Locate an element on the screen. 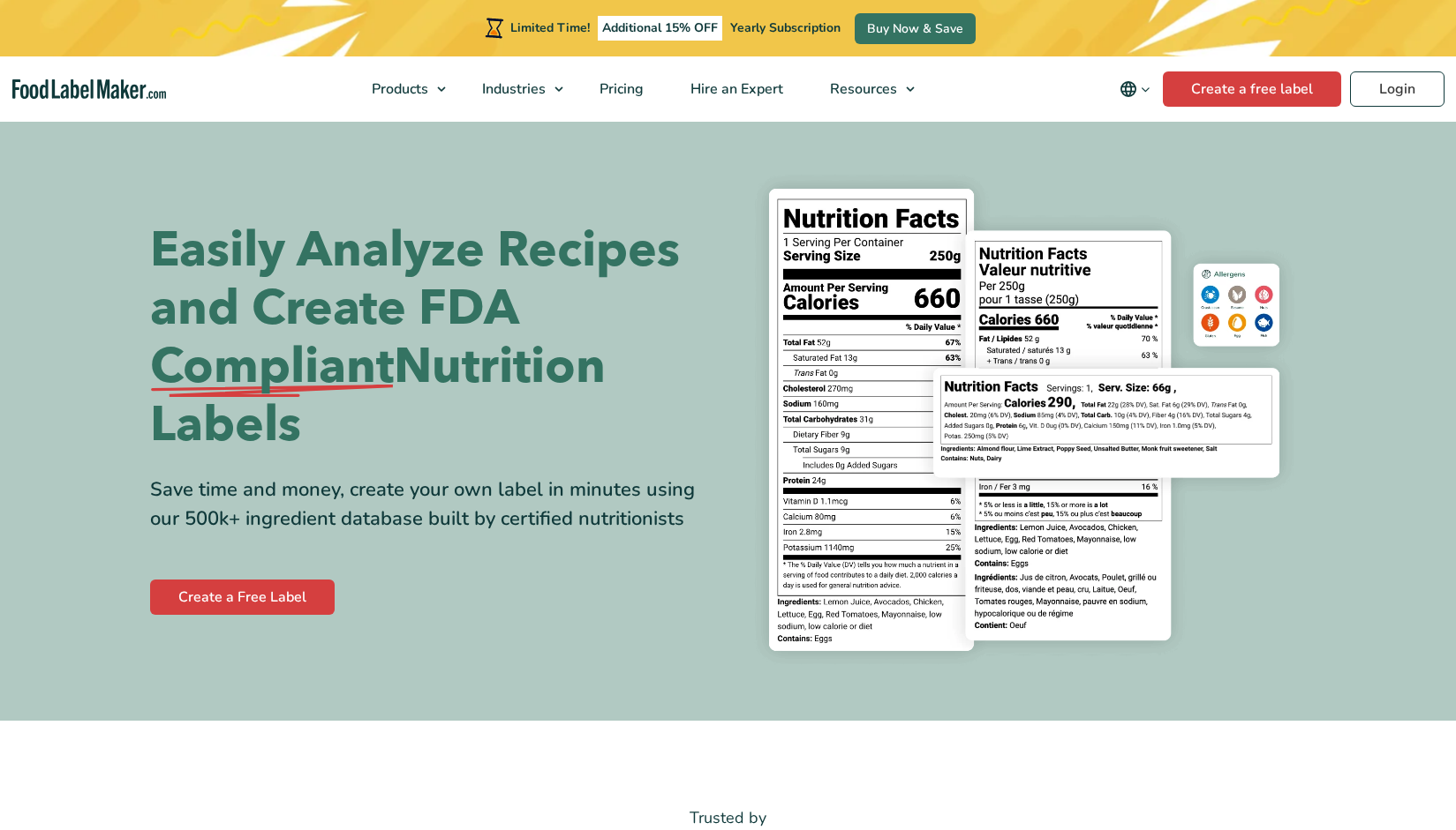 The height and width of the screenshot is (830, 1456). span: Compliant is located at coordinates (271, 367).